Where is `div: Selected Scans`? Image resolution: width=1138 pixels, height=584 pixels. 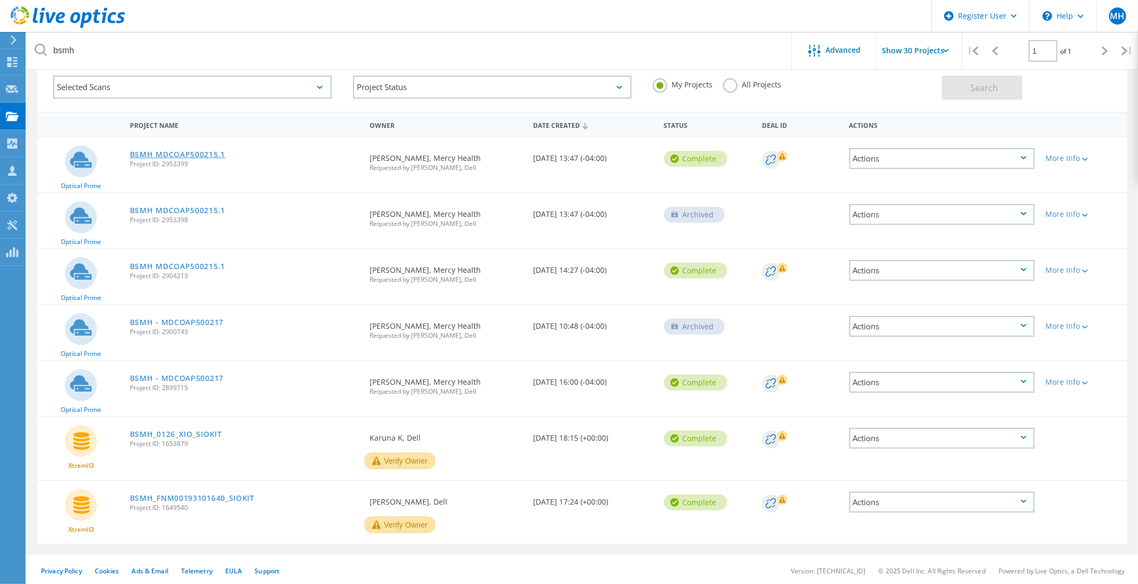 div: Selected Scans is located at coordinates (192, 87).